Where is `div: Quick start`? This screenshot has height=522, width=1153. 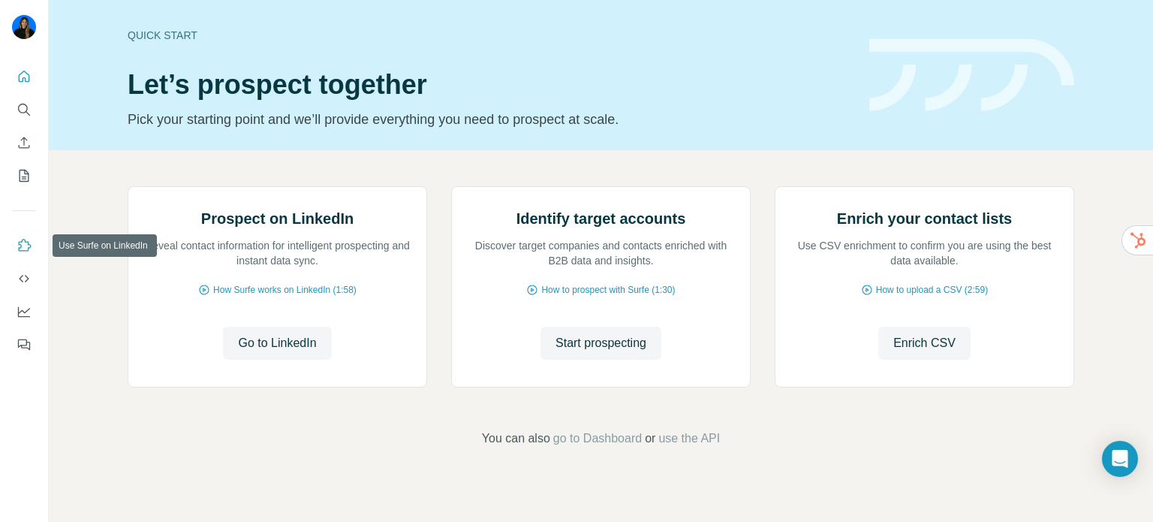 div: Quick start is located at coordinates (489, 35).